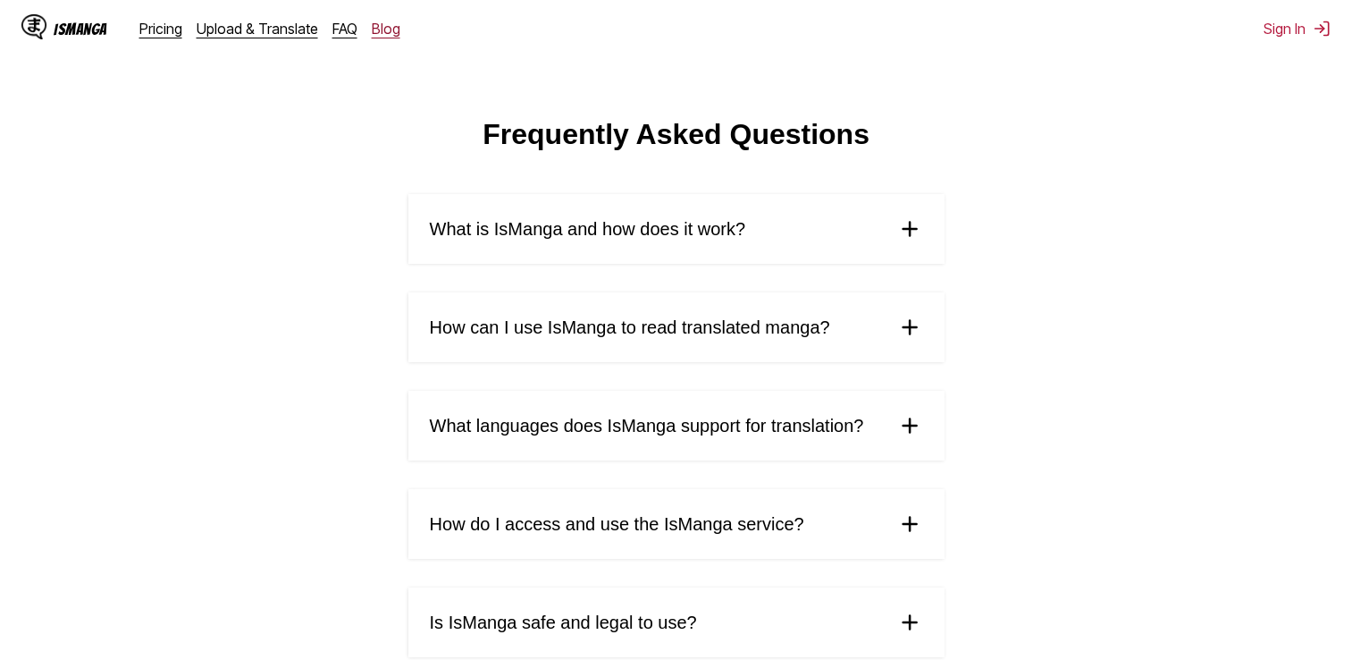 This screenshot has width=1352, height=660. Describe the element at coordinates (677, 327) in the screenshot. I see `summary: How can I use IsManga to read translated manga?` at that location.